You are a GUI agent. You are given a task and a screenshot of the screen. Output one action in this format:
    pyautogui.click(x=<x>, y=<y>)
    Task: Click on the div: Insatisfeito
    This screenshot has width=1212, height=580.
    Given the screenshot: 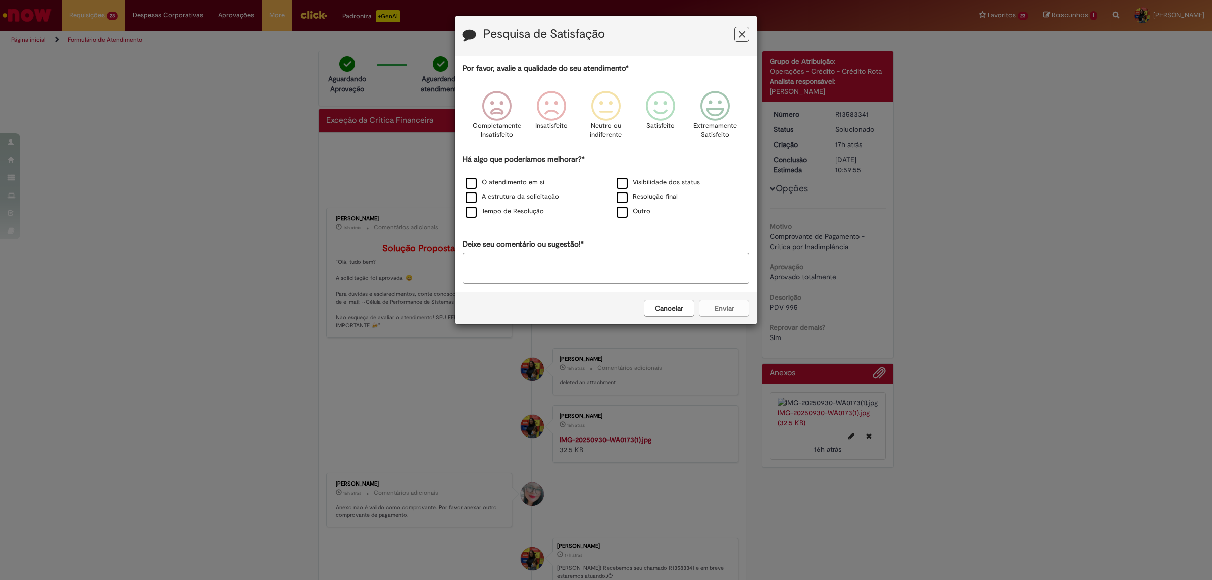 What is the action you would take?
    pyautogui.click(x=551, y=118)
    